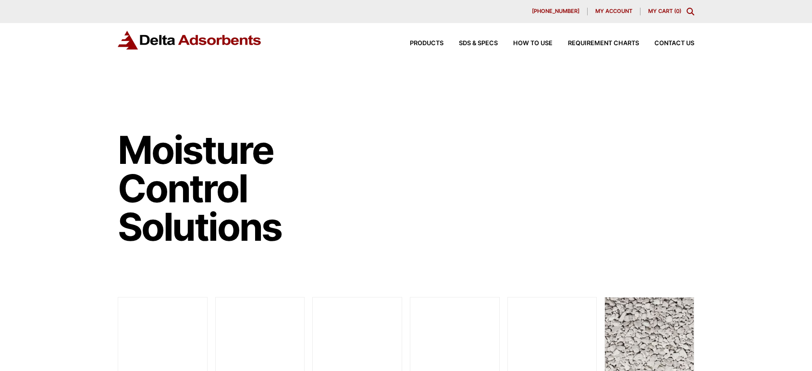 This screenshot has height=371, width=812. What do you see at coordinates (533, 43) in the screenshot?
I see `span: How to Use` at bounding box center [533, 43].